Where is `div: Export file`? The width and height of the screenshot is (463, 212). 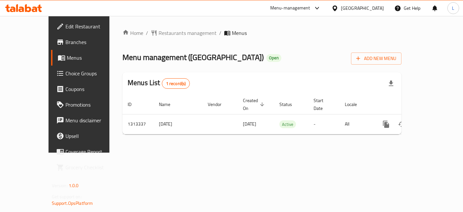 div: Export file is located at coordinates (391, 83).